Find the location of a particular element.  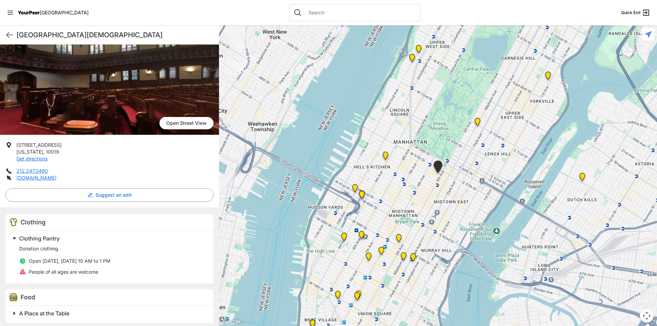

span: YourPeer is located at coordinates (29, 12).